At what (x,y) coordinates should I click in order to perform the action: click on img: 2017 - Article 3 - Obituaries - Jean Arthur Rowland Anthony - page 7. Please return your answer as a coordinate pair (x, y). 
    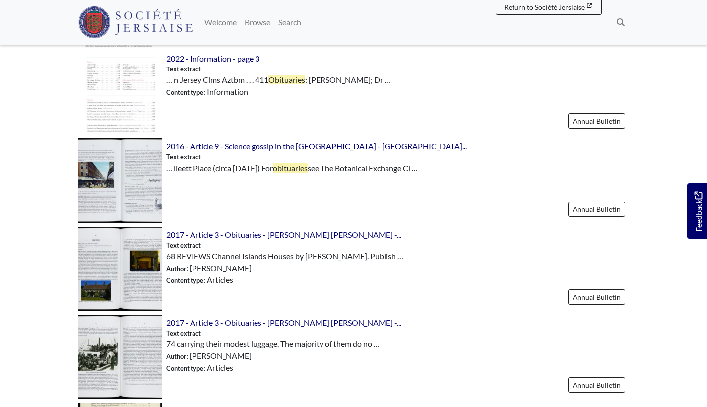
    Looking at the image, I should click on (120, 356).